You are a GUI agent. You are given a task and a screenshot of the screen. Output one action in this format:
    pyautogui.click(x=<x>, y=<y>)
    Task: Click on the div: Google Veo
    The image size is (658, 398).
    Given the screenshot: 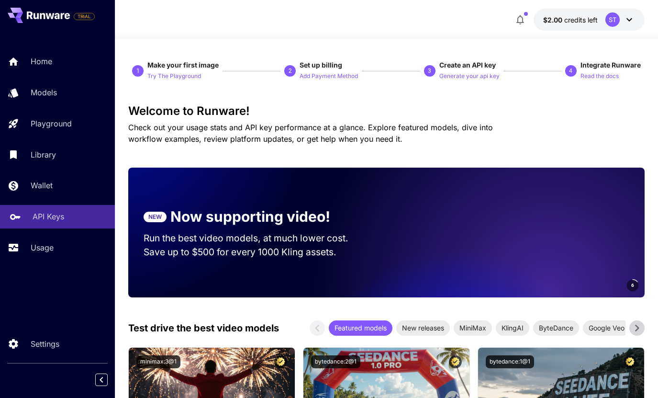 What is the action you would take?
    pyautogui.click(x=607, y=328)
    